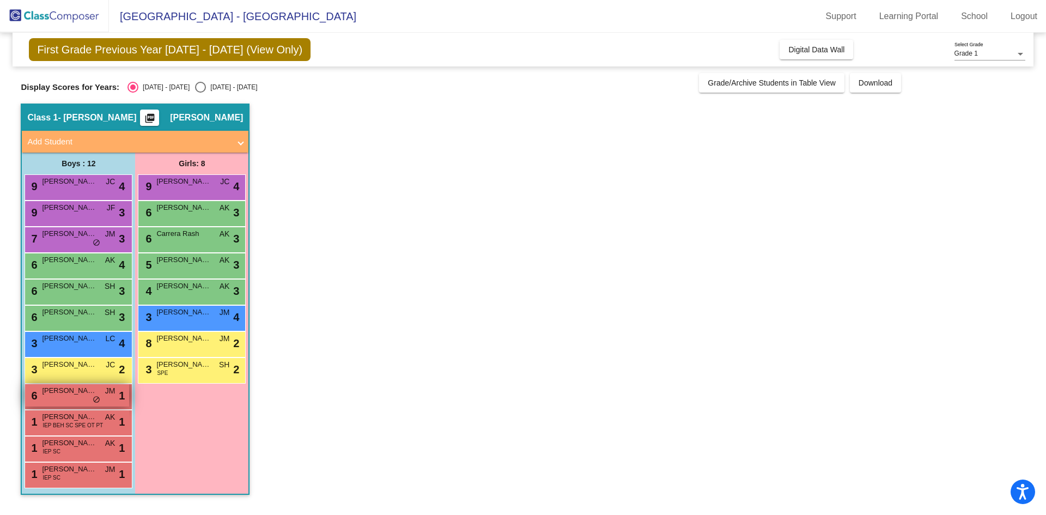 Image resolution: width=1046 pixels, height=515 pixels. What do you see at coordinates (816, 50) in the screenshot?
I see `span: Digital Data Wall` at bounding box center [816, 50].